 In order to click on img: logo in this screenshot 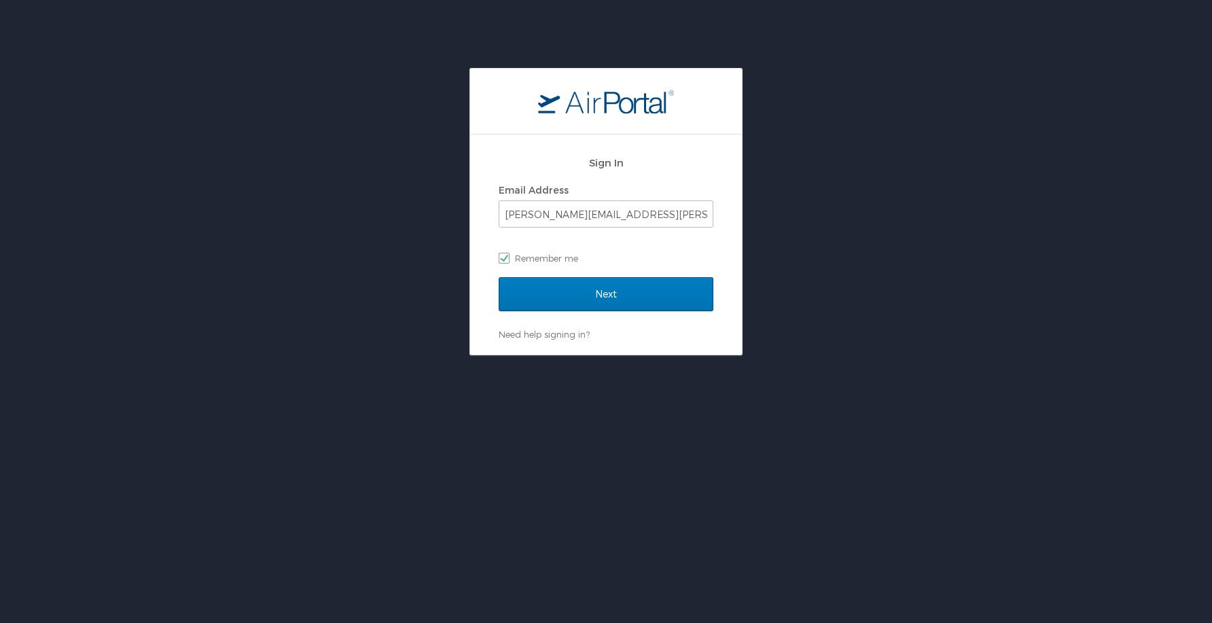, I will do `click(606, 101)`.